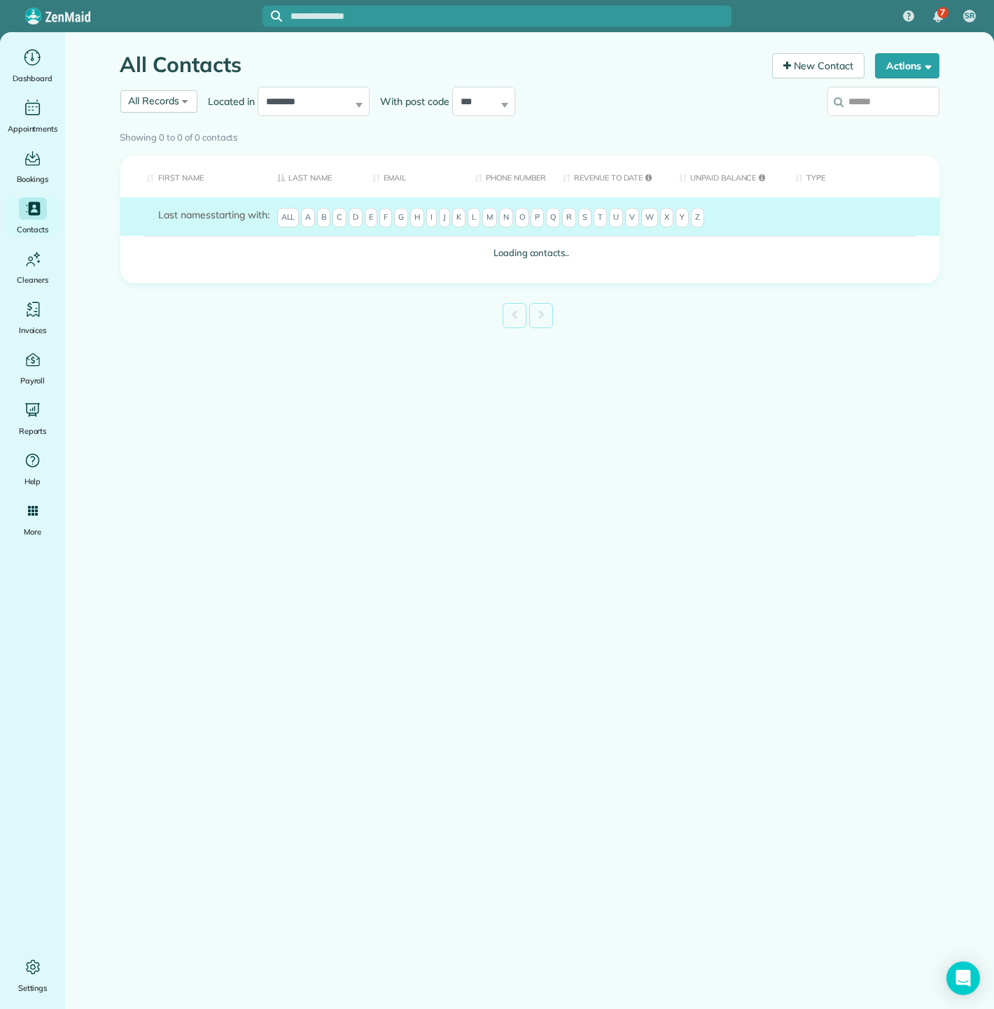  Describe the element at coordinates (969, 16) in the screenshot. I see `span: SR` at that location.